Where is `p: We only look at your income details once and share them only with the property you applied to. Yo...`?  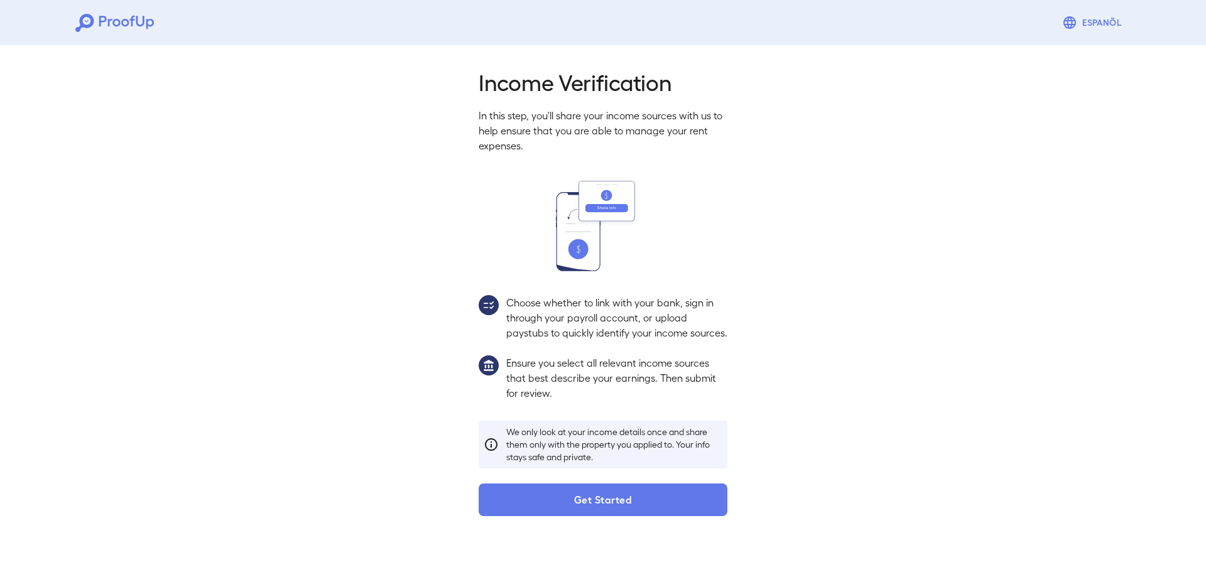 p: We only look at your income details once and share them only with the property you applied to. Yo... is located at coordinates (614, 445).